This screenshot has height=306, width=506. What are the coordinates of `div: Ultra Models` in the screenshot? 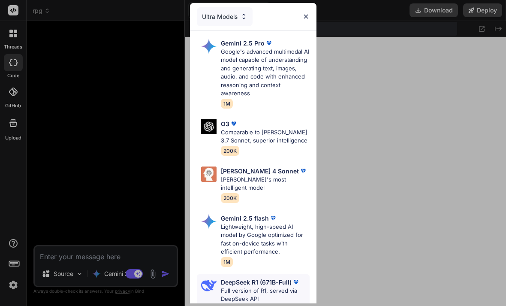 It's located at (225, 17).